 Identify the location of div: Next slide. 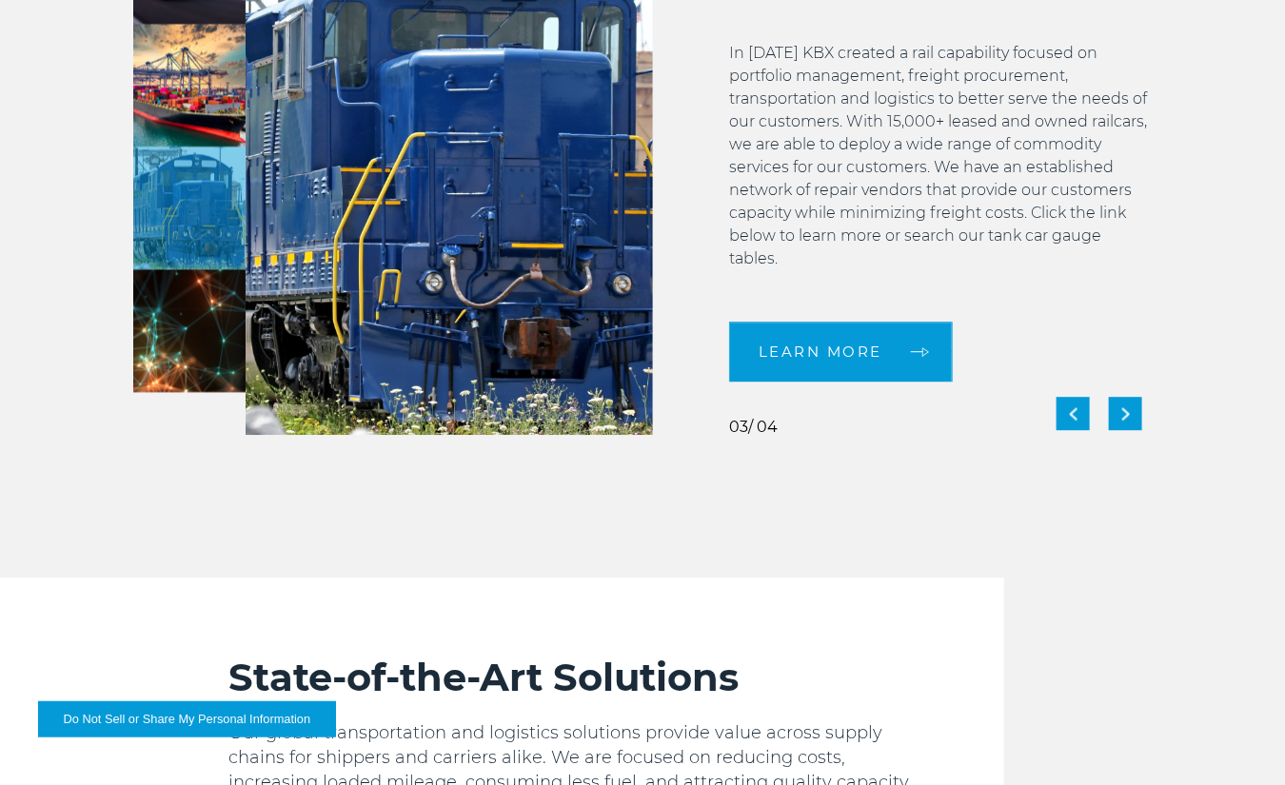
(1125, 413).